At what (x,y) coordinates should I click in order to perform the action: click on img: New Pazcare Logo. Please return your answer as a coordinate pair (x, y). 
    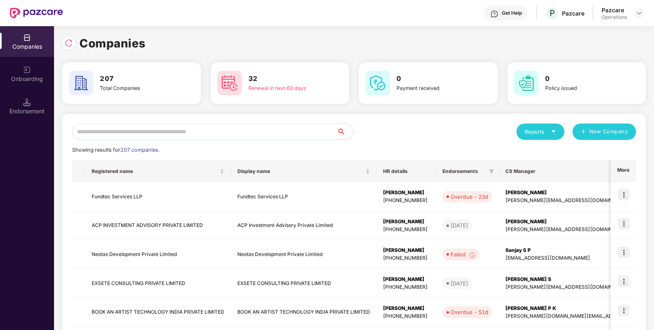
    Looking at the image, I should click on (36, 13).